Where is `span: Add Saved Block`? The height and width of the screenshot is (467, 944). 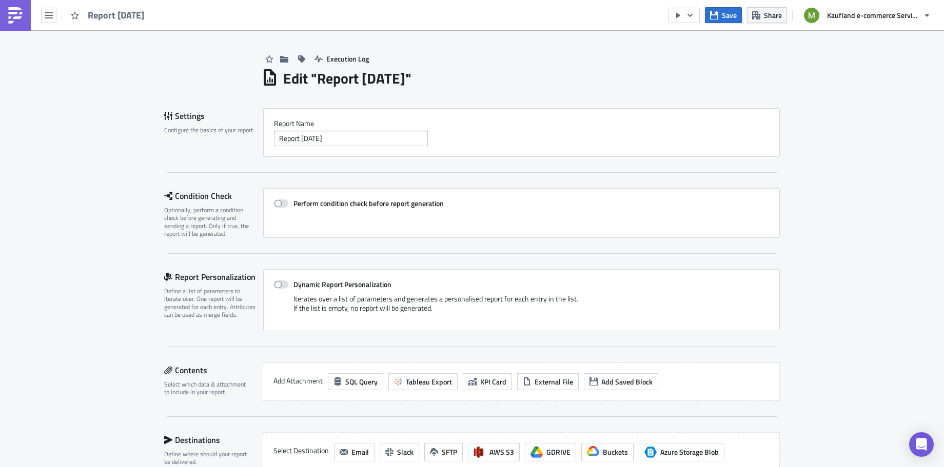
span: Add Saved Block is located at coordinates (627, 382).